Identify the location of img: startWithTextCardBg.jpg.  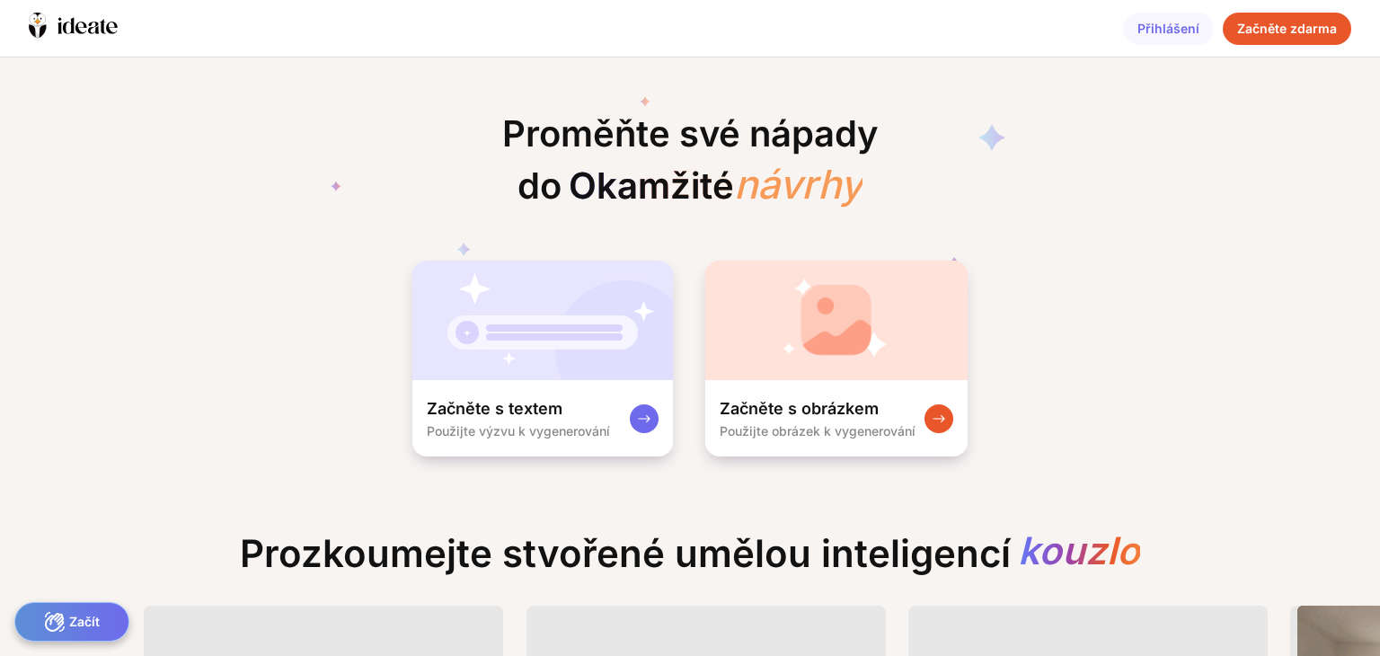
(542, 320).